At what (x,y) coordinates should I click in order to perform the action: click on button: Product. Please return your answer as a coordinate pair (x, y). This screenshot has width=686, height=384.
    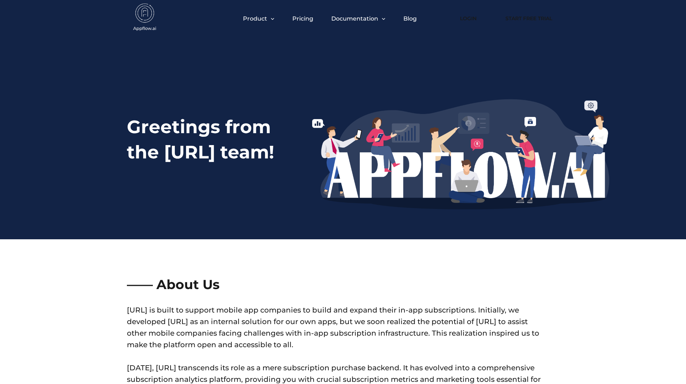
    Looking at the image, I should click on (259, 18).